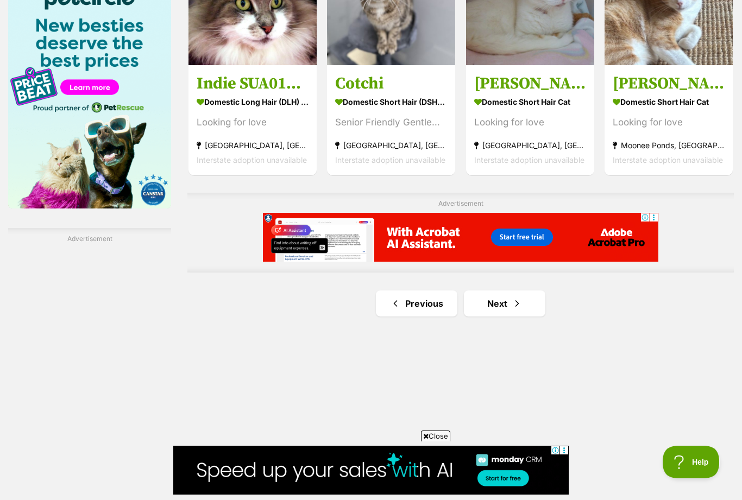 This screenshot has height=500, width=742. Describe the element at coordinates (391, 84) in the screenshot. I see `h3: Cotchi` at that location.